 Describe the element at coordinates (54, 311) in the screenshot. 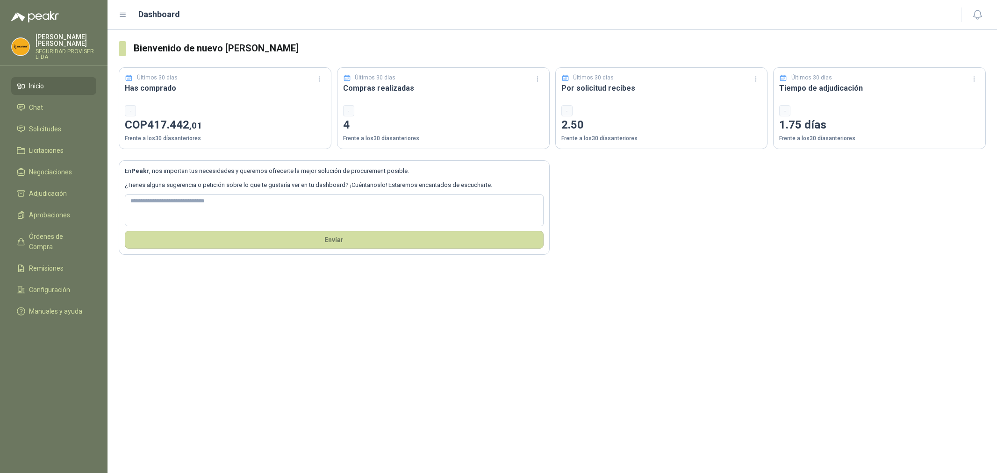

I see `a: Manuales y ayuda` at that location.